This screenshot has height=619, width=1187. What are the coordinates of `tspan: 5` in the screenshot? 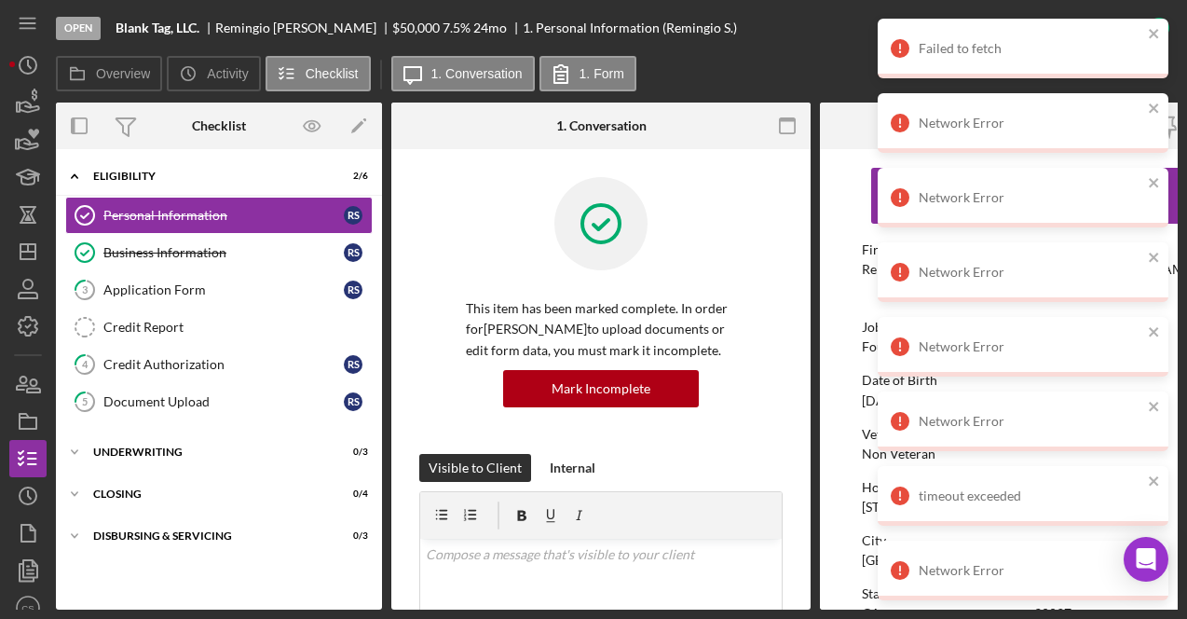 It's located at (85, 401).